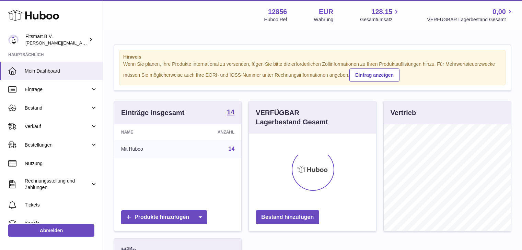 This screenshot has height=250, width=522. What do you see at coordinates (153, 113) in the screenshot?
I see `h3: Einträge insgesamt` at bounding box center [153, 113].